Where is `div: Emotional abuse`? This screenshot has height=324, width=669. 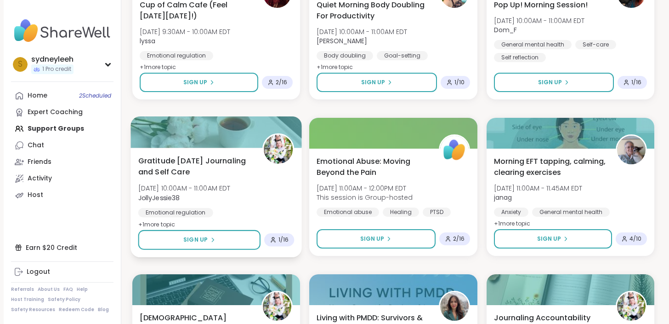 div: Emotional abuse is located at coordinates (348, 212).